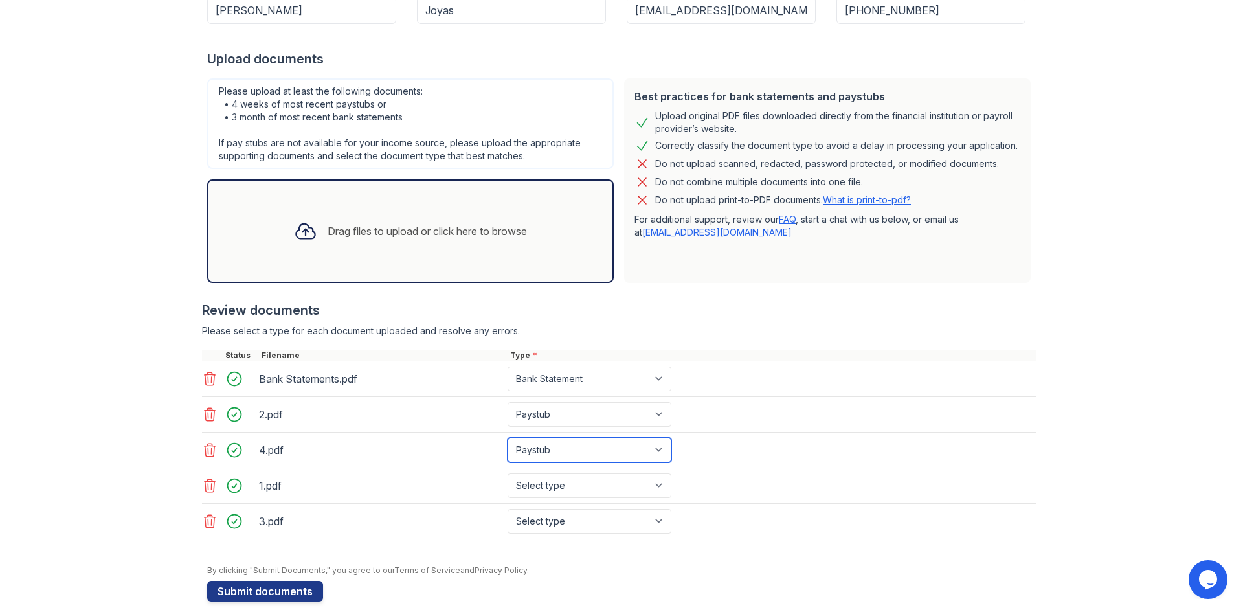 The image size is (1243, 612). I want to click on div: By clicking "Submit Documents," you agree to our and, so click(622, 570).